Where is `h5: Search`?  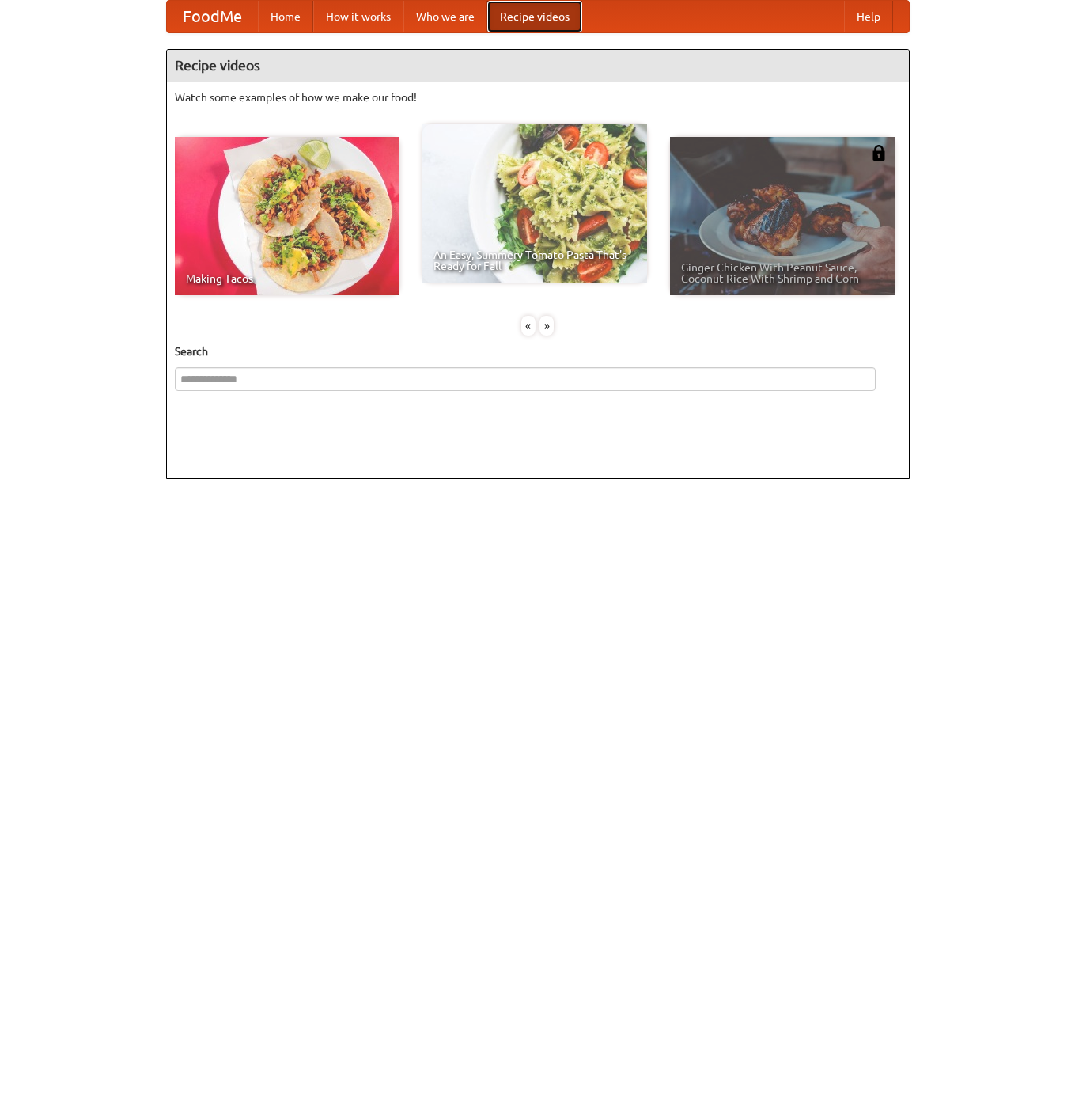
h5: Search is located at coordinates (538, 351).